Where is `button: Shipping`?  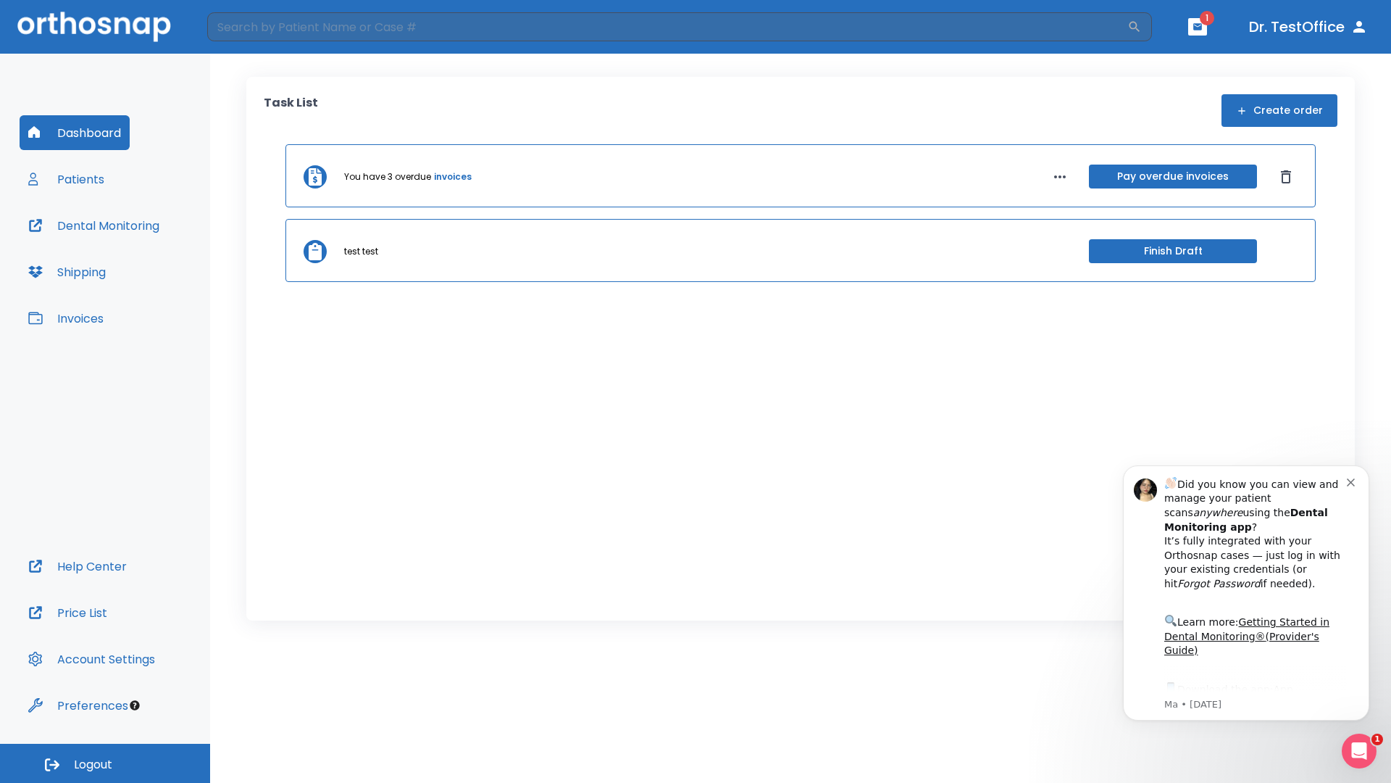 button: Shipping is located at coordinates (67, 272).